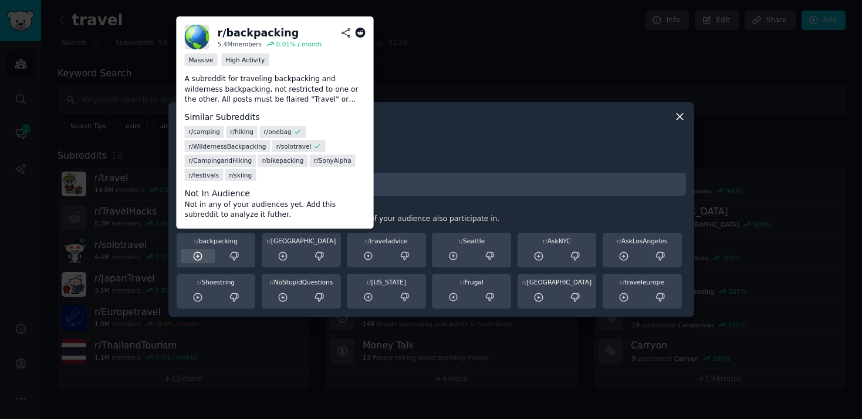 This screenshot has height=419, width=862. I want to click on div: AskLosAngeles, so click(642, 241).